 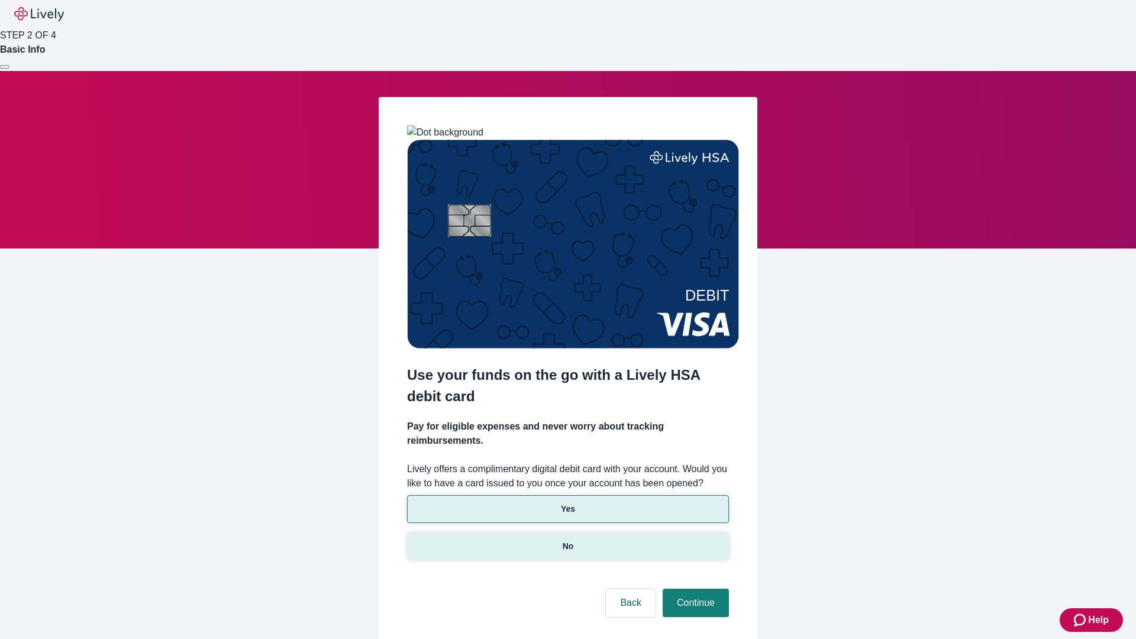 I want to click on label: Lively offers a complimentary digital debit card with your account. Would you like to have a card..., so click(x=568, y=476).